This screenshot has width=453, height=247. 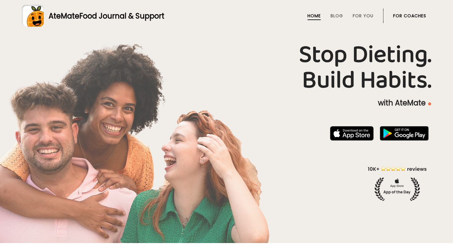 What do you see at coordinates (122, 16) in the screenshot?
I see `span: Food Journal & Support` at bounding box center [122, 16].